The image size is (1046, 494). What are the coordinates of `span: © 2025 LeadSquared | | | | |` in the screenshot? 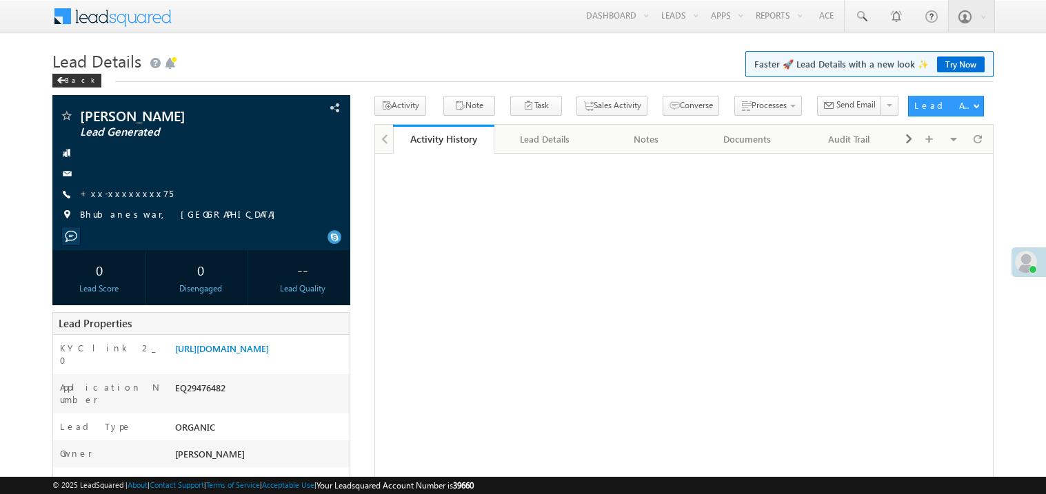 It's located at (263, 485).